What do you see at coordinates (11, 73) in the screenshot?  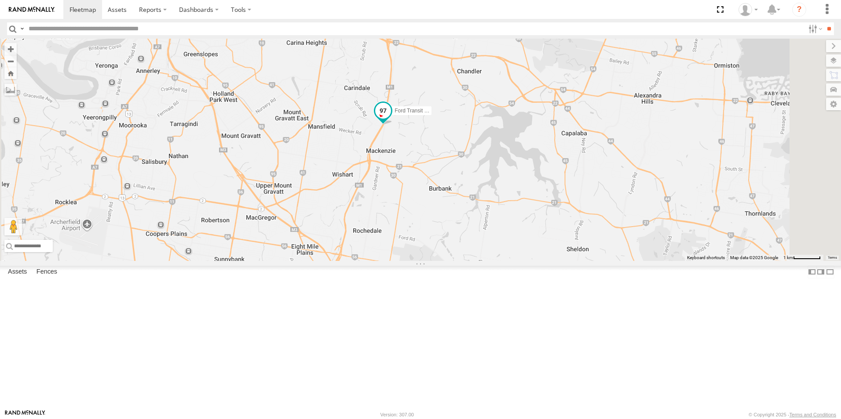 I see `button: Zoom Home` at bounding box center [11, 73].